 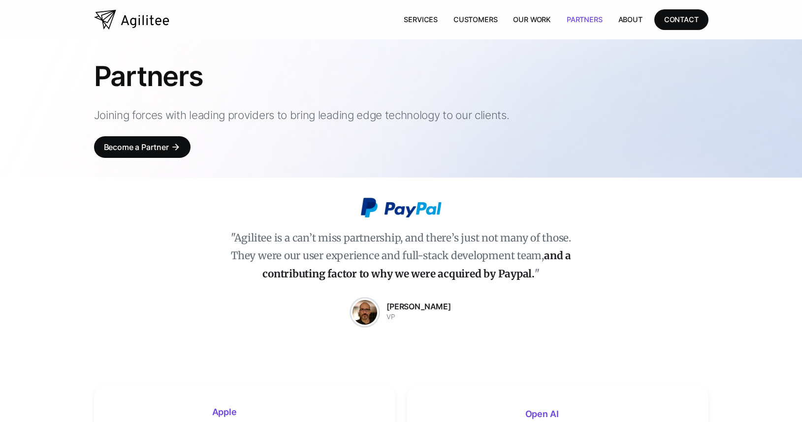 I want to click on div: Become a Partner, so click(x=136, y=147).